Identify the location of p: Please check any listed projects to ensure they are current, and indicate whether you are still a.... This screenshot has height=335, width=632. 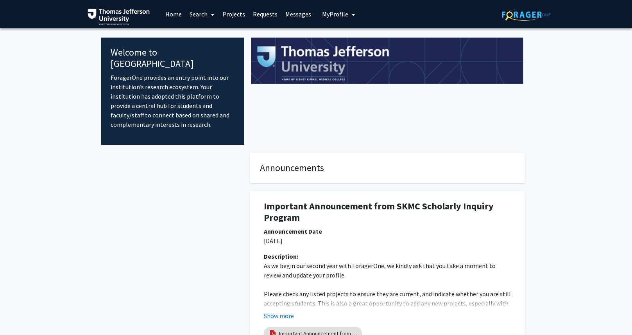
(388, 303).